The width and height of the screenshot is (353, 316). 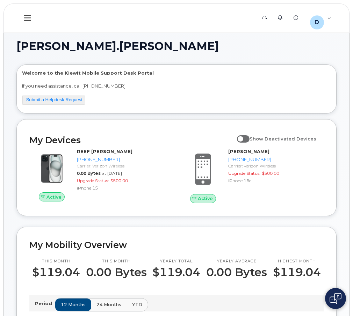 I want to click on span: 0.00 Bytes, so click(x=89, y=173).